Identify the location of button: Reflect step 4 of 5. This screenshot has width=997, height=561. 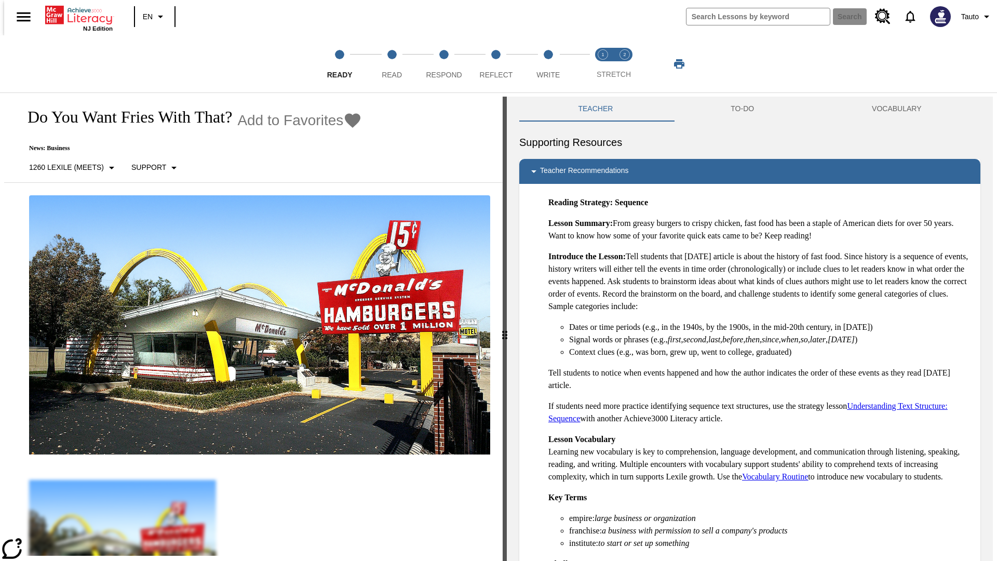
(496, 64).